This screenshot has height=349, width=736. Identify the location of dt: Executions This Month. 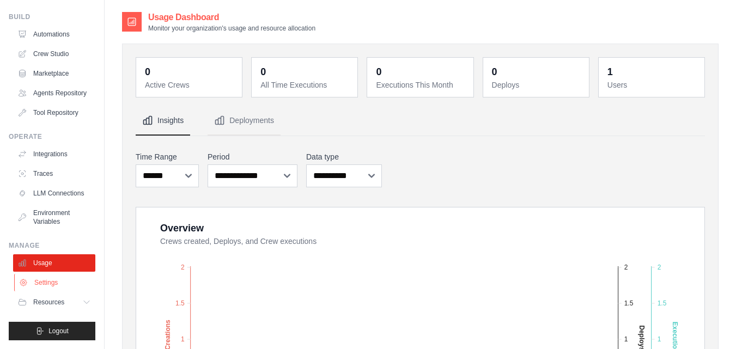
(421, 85).